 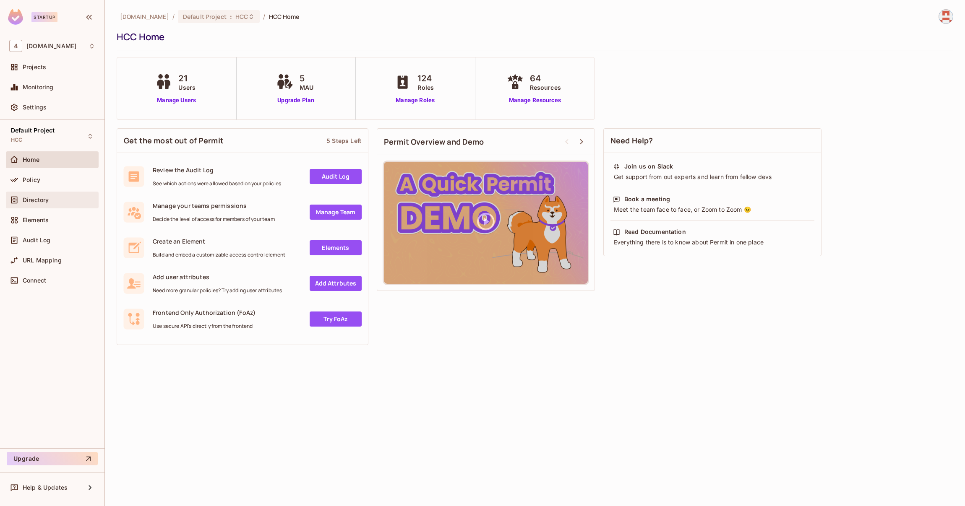 What do you see at coordinates (31, 160) in the screenshot?
I see `span: Home` at bounding box center [31, 160].